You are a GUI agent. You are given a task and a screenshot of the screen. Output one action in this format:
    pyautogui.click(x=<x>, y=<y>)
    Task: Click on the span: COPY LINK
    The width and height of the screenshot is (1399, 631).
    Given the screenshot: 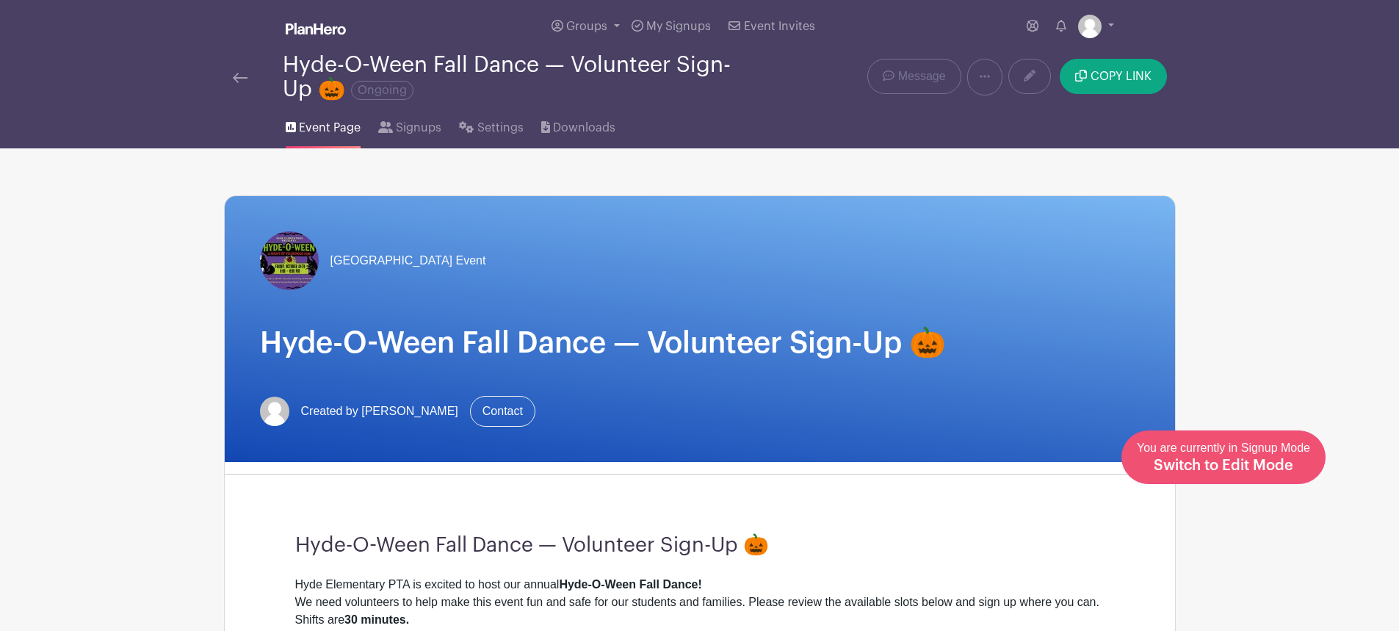 What is the action you would take?
    pyautogui.click(x=1121, y=76)
    